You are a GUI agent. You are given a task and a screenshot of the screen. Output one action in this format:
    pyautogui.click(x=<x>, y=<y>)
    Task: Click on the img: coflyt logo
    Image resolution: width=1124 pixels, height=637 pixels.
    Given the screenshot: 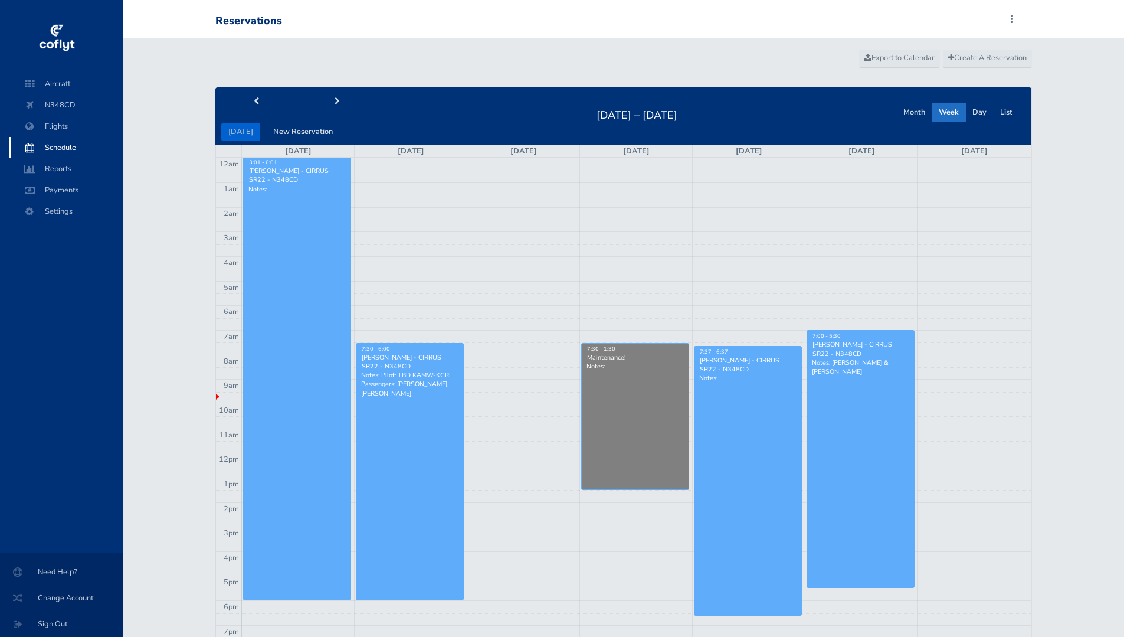 What is the action you would take?
    pyautogui.click(x=57, y=38)
    